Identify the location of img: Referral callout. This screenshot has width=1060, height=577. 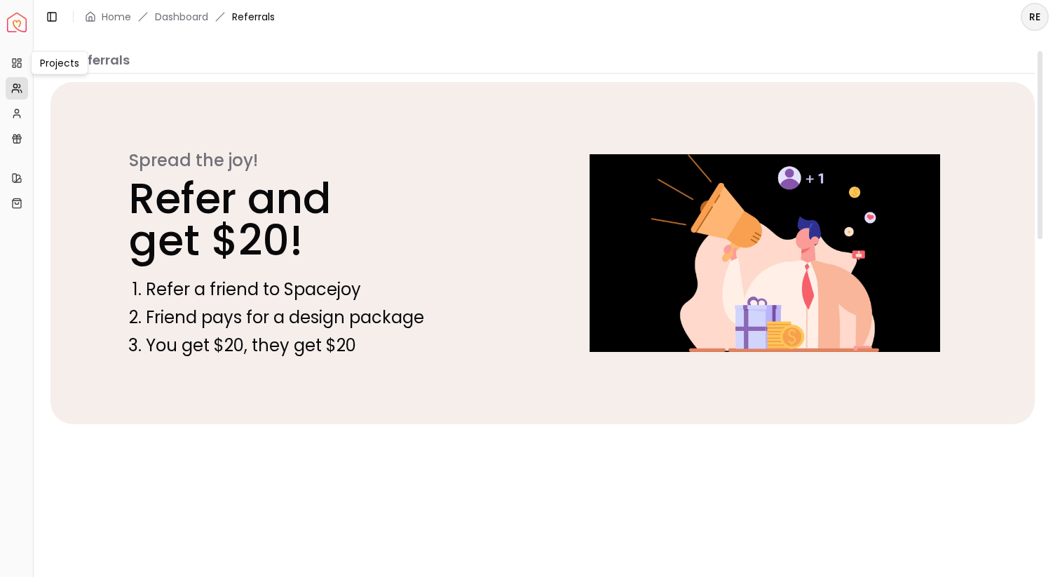
(765, 253).